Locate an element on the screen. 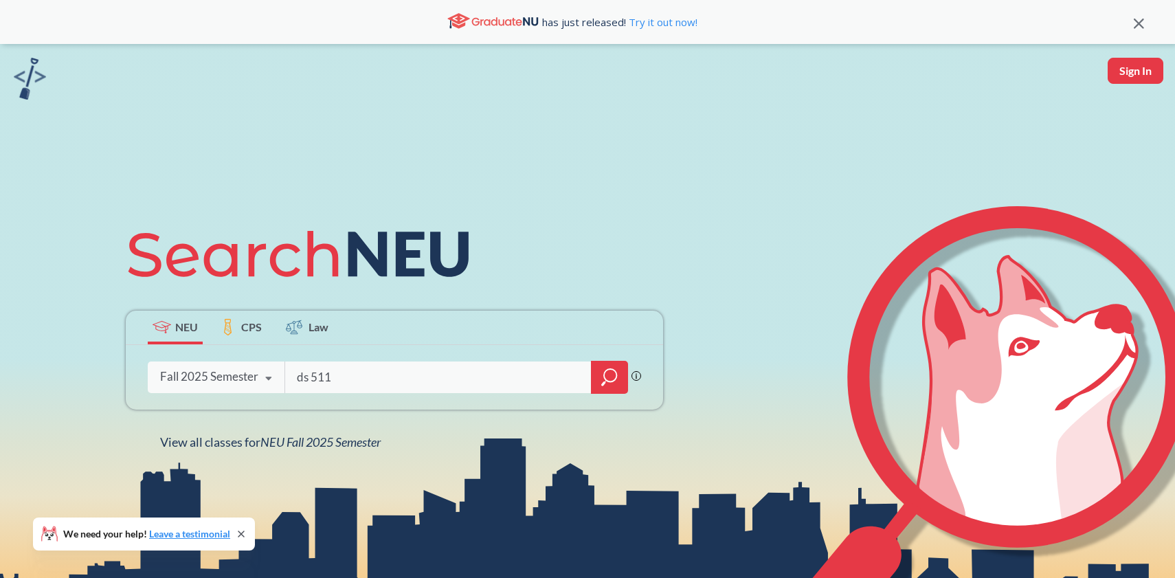  span: View all classes for is located at coordinates (270, 442).